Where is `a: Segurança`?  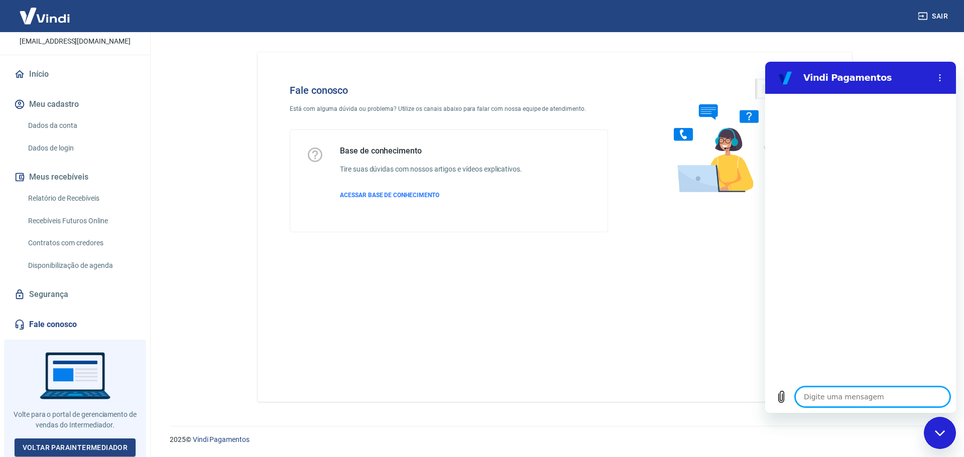 a: Segurança is located at coordinates (75, 295).